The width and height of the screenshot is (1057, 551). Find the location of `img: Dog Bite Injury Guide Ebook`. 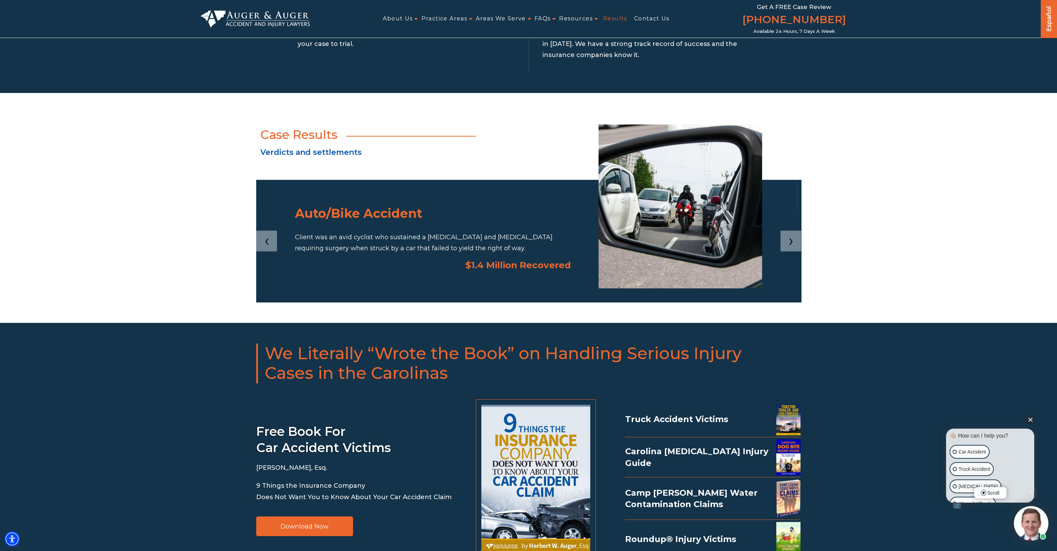

img: Dog Bite Injury Guide Ebook is located at coordinates (789, 458).